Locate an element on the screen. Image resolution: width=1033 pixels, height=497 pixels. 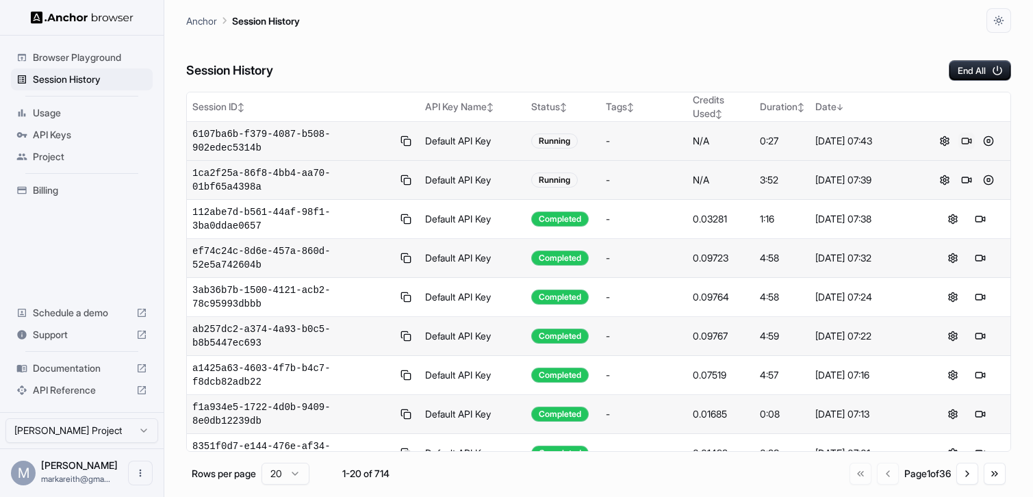
div: 0.09767 is located at coordinates (721, 336).